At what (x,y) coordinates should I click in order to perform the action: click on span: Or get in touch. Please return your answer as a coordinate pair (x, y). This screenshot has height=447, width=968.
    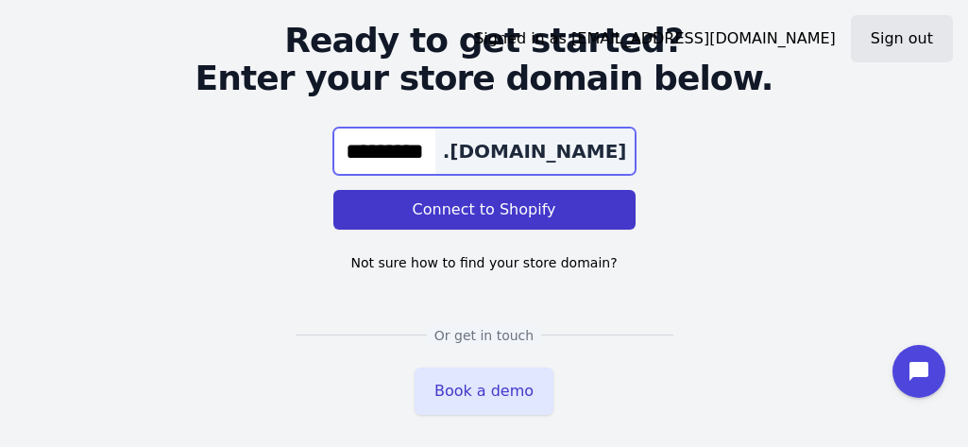
    Looking at the image, I should click on (484, 335).